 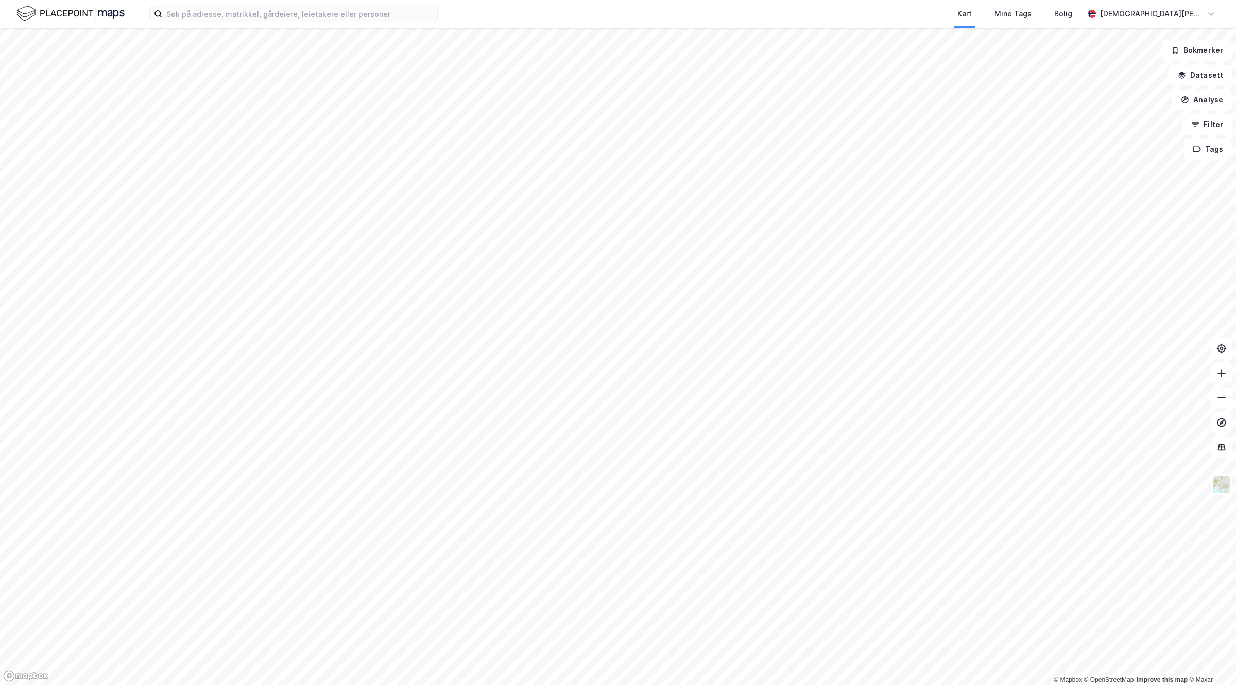 What do you see at coordinates (1200, 75) in the screenshot?
I see `button: Datasett` at bounding box center [1200, 75].